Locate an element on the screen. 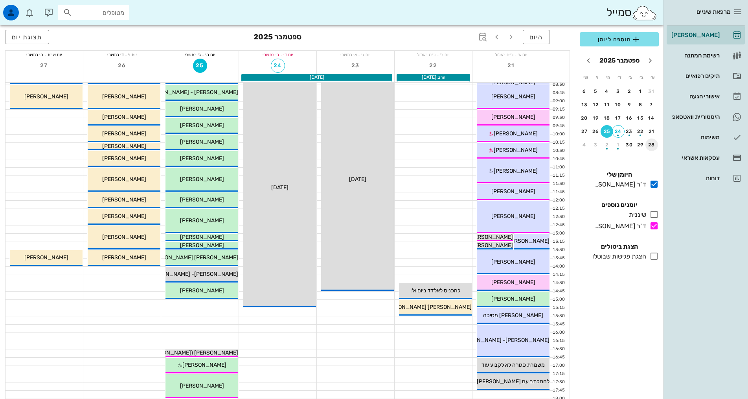 The height and width of the screenshot is (399, 748). div: 11:00 is located at coordinates (558, 167).